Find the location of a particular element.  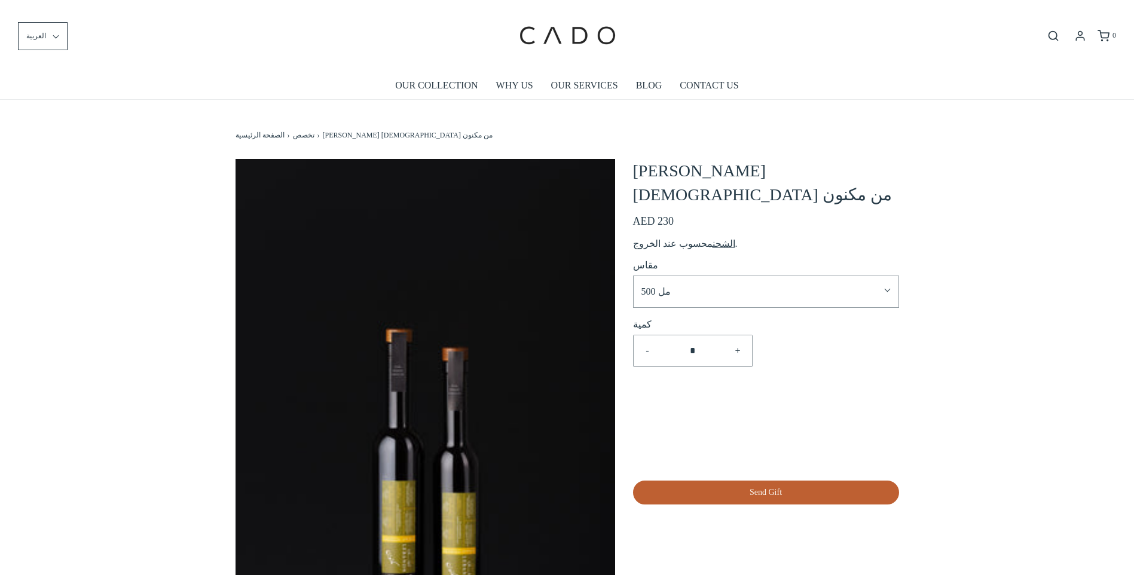

a: الشحن is located at coordinates (724, 243).